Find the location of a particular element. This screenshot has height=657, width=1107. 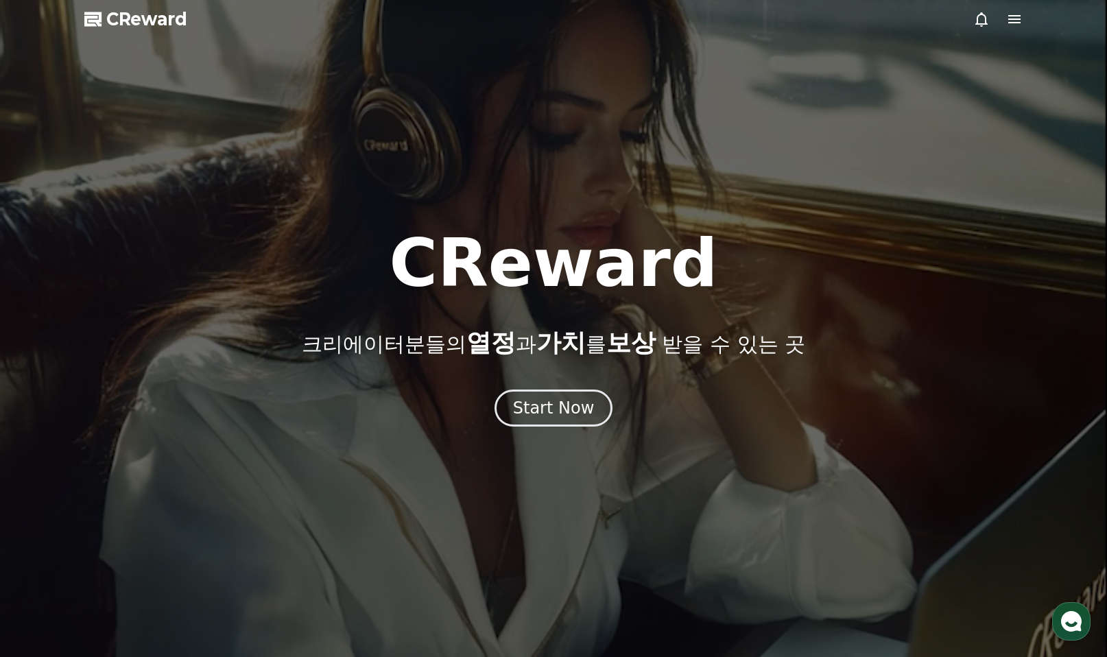

p: 크리에이터분들의 과 를 받을 수 있는 곳 is located at coordinates (554, 343).